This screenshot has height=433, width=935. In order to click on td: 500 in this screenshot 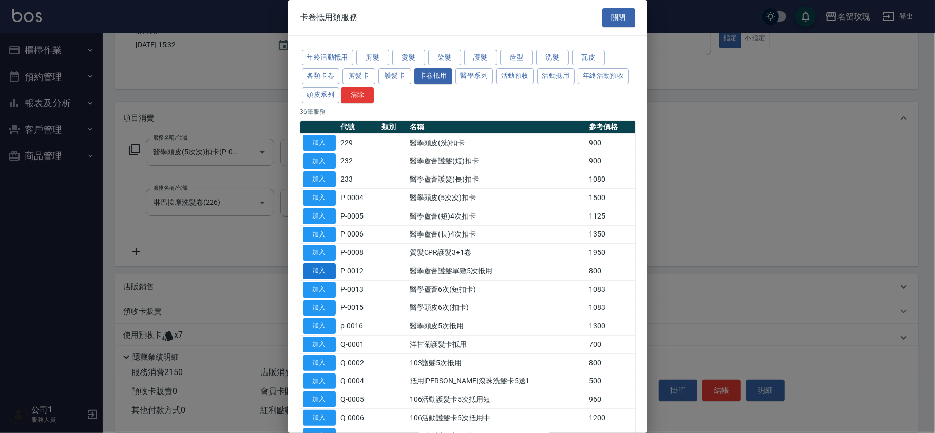, I will do `click(610, 381)`.